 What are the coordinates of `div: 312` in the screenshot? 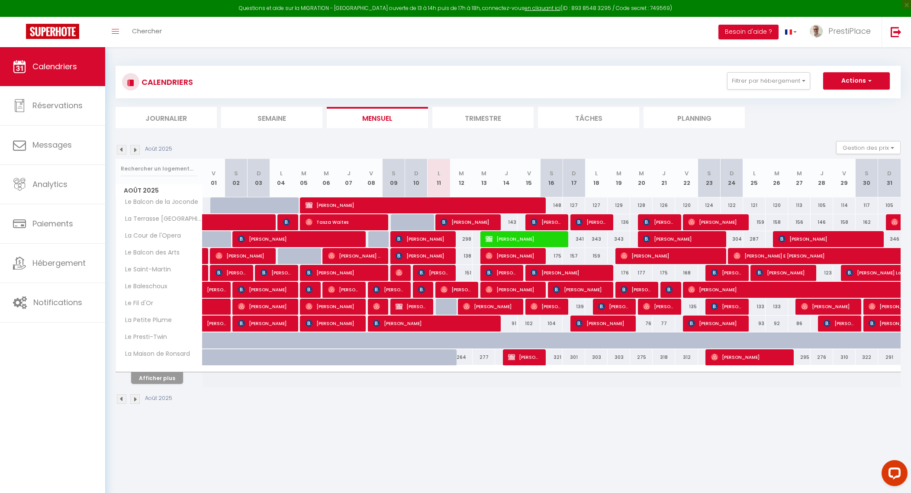 It's located at (686, 357).